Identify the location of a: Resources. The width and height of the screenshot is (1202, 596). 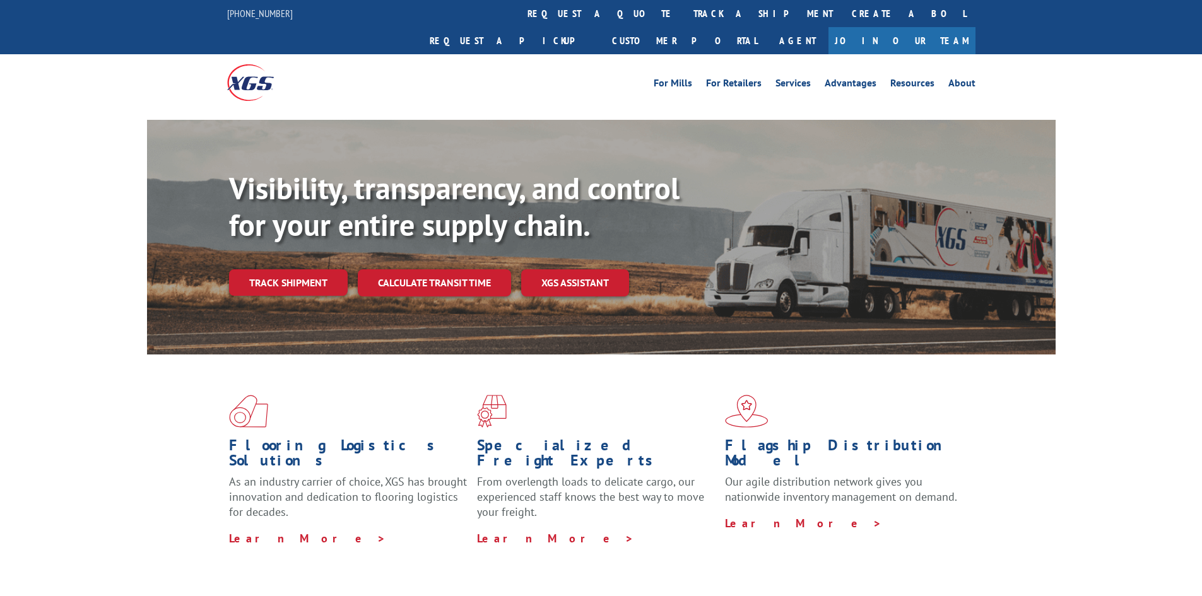
(913, 85).